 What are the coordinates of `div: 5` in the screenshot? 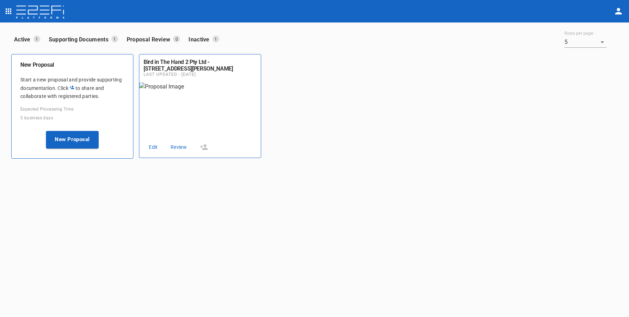 It's located at (585, 42).